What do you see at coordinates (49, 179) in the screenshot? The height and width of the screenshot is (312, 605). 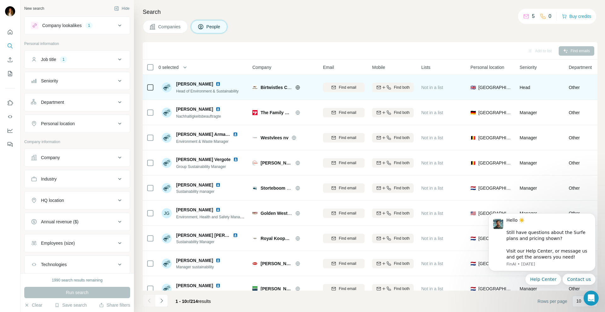 I see `div: Industry` at bounding box center [49, 179].